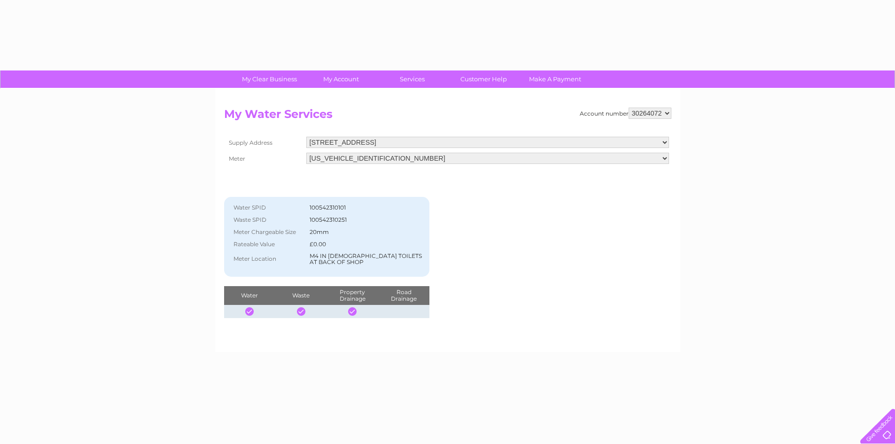 This screenshot has height=444, width=895. Describe the element at coordinates (250, 296) in the screenshot. I see `th: Water` at that location.